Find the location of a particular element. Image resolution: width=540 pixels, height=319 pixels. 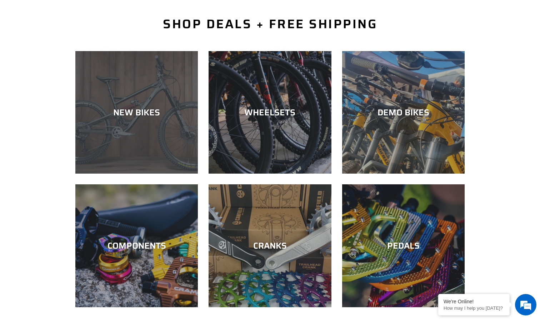

a: PEDALS is located at coordinates (403, 245).